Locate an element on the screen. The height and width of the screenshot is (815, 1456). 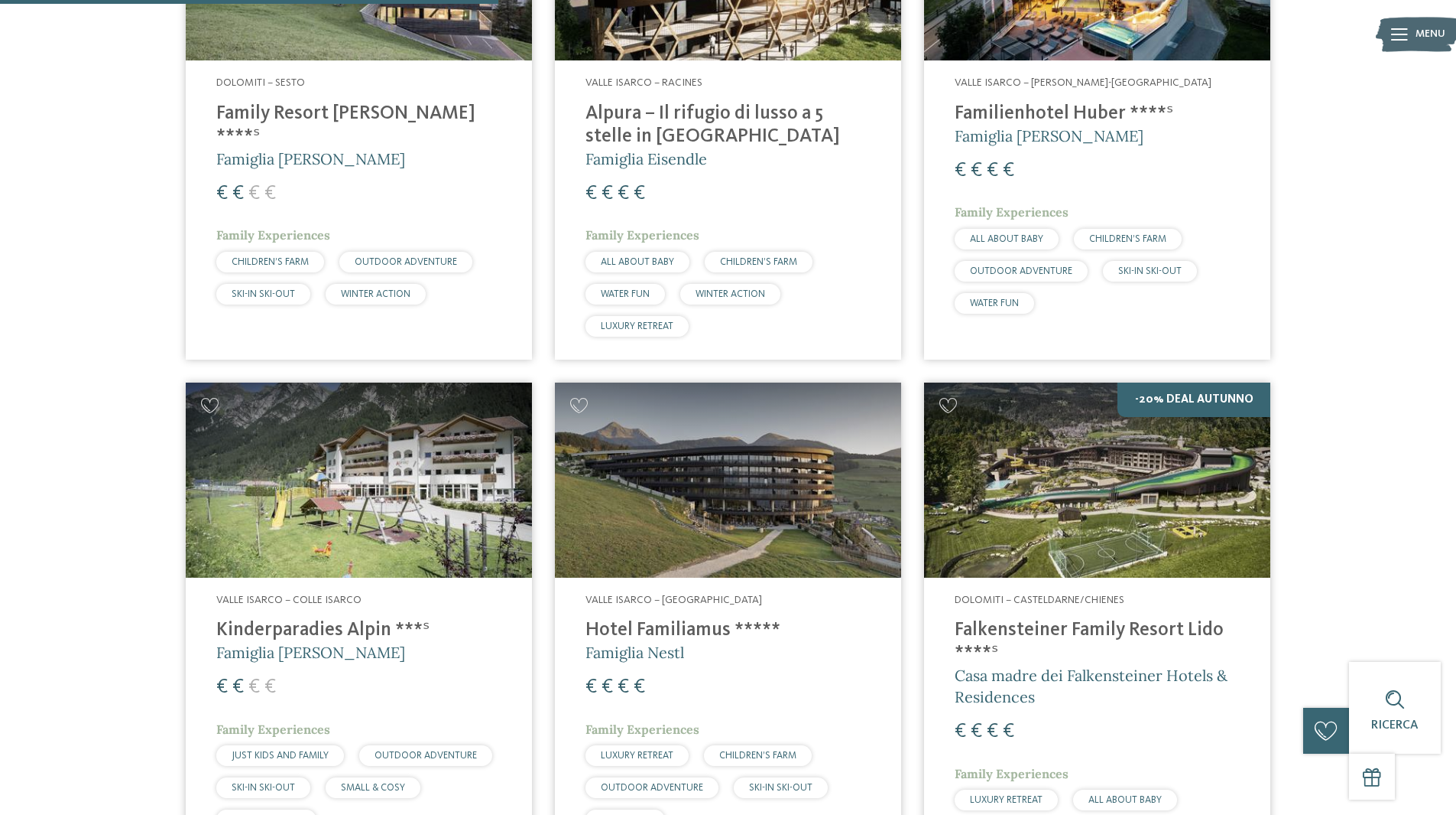
span: Casa madre dei Falkensteiner Hotels & Residences is located at coordinates (1091, 686).